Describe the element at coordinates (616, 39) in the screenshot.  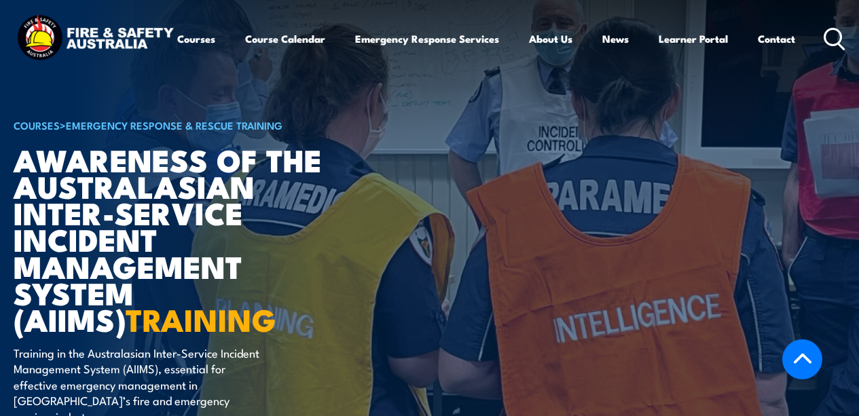
I see `a: News` at that location.